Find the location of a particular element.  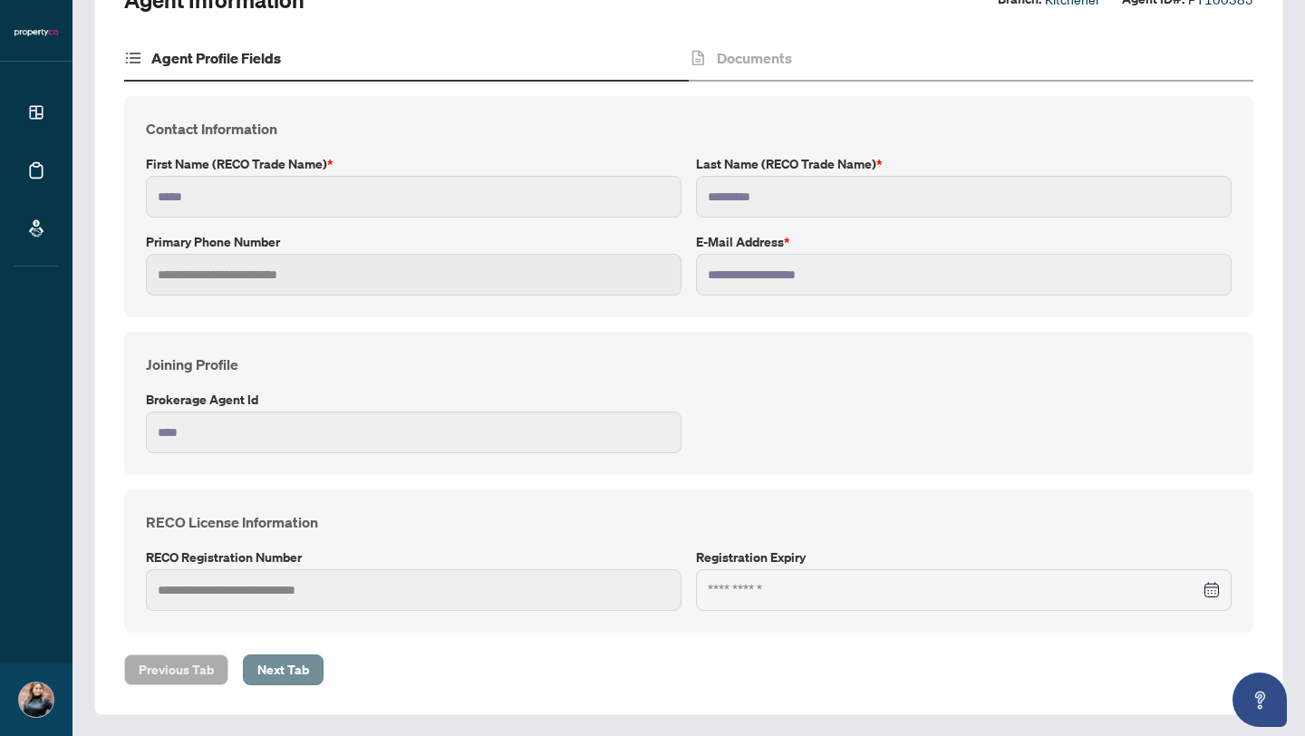

h4: Agent Profile Fields is located at coordinates (216, 58).